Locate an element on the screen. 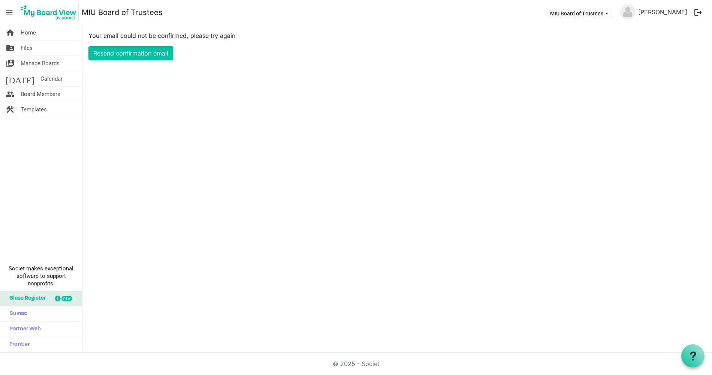 Image resolution: width=712 pixels, height=375 pixels. span: switch_account is located at coordinates (10, 63).